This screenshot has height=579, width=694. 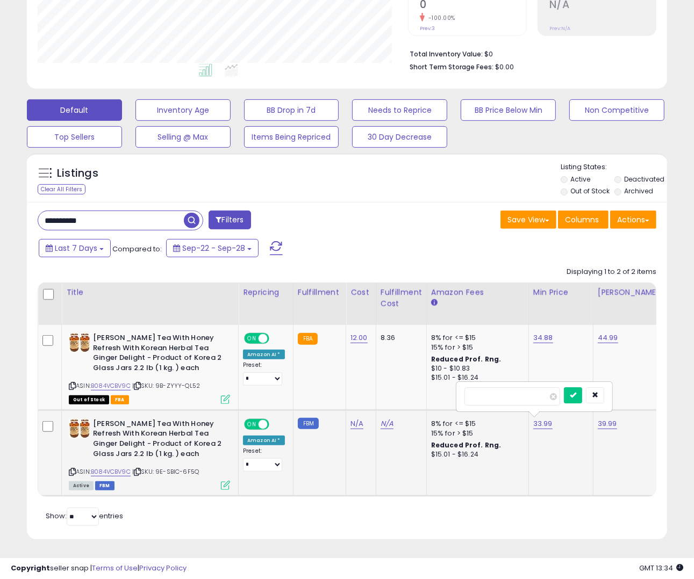 I want to click on a: 34.88, so click(x=543, y=338).